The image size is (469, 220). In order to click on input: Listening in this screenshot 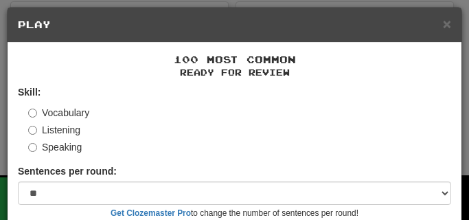, I will do `click(32, 130)`.